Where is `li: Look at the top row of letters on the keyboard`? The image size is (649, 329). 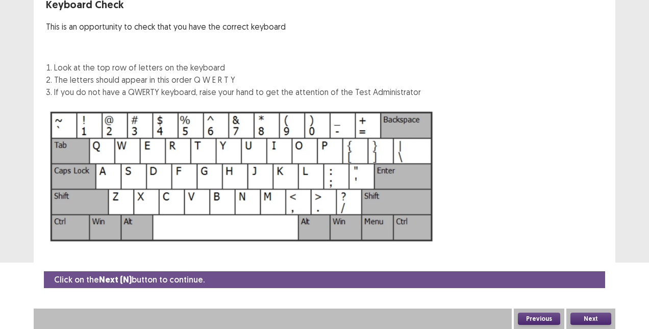 li: Look at the top row of letters on the keyboard is located at coordinates (237, 67).